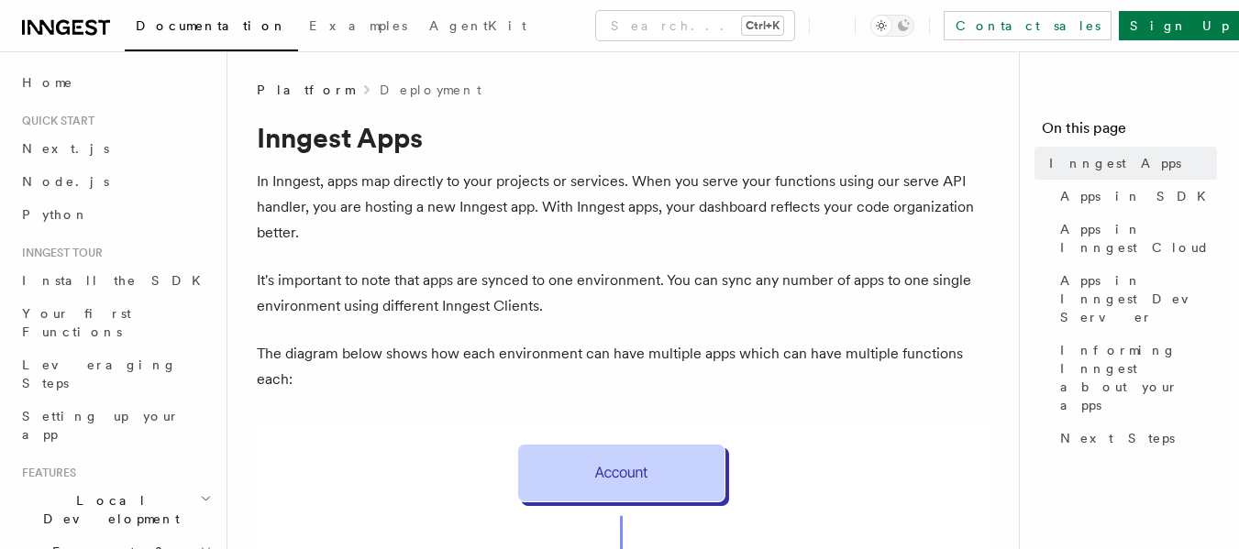 The height and width of the screenshot is (549, 1239). Describe the element at coordinates (116, 281) in the screenshot. I see `span: Install the SDK` at that location.